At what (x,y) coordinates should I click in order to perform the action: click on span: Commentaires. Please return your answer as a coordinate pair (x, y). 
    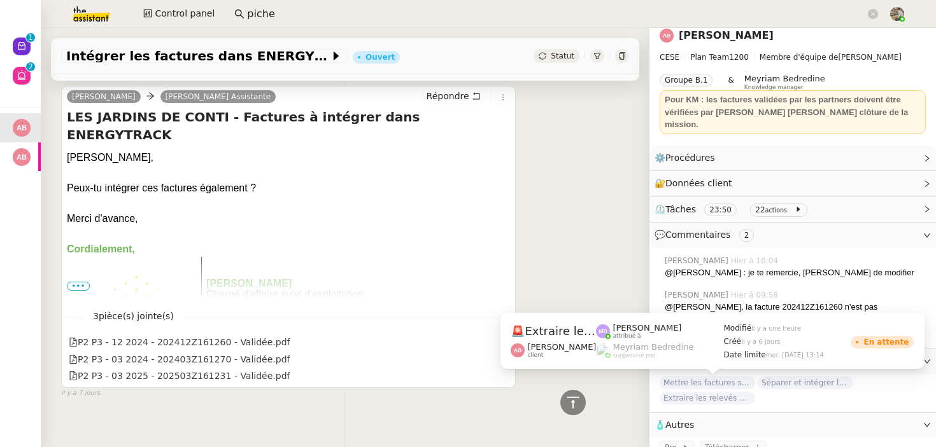
    Looking at the image, I should click on (698, 235).